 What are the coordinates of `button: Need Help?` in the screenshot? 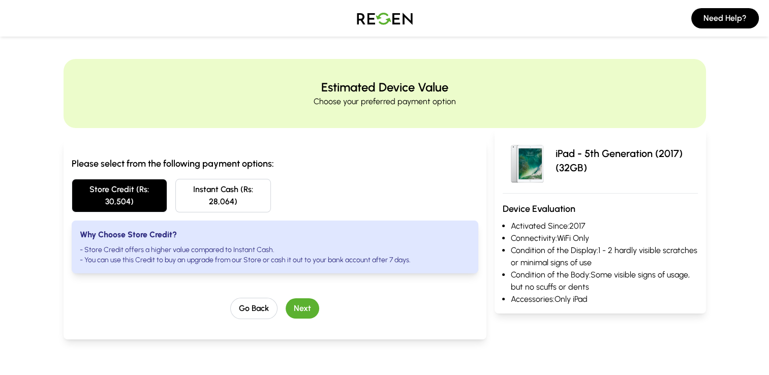 It's located at (725, 18).